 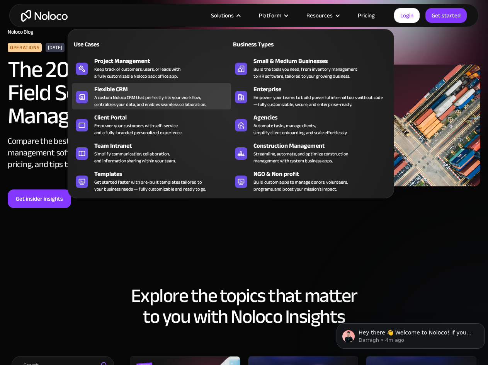 What do you see at coordinates (151, 124) in the screenshot?
I see `a: Client PortalEmpower your customers with self-serviceand a fully-branded personalized experience.` at bounding box center [151, 124].